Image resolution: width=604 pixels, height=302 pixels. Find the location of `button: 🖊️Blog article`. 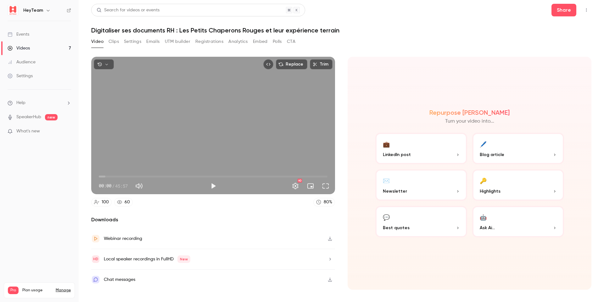

button: 🖊️Blog article is located at coordinates (518, 148).